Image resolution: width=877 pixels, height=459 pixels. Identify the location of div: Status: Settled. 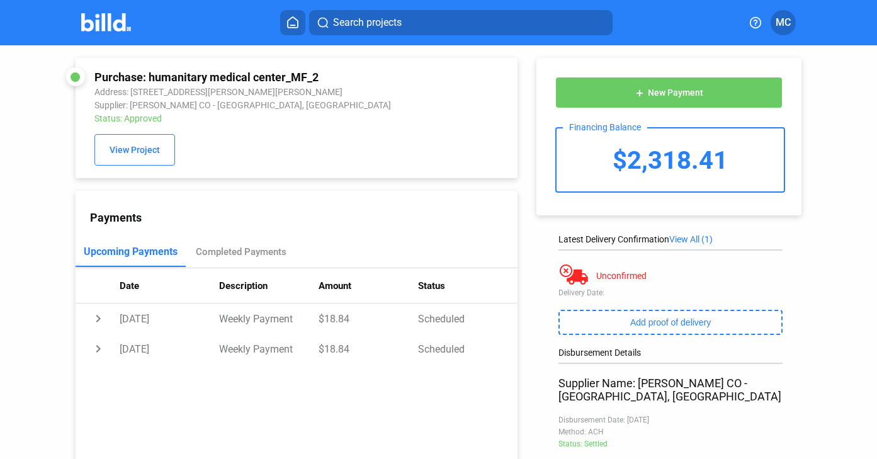
(670, 444).